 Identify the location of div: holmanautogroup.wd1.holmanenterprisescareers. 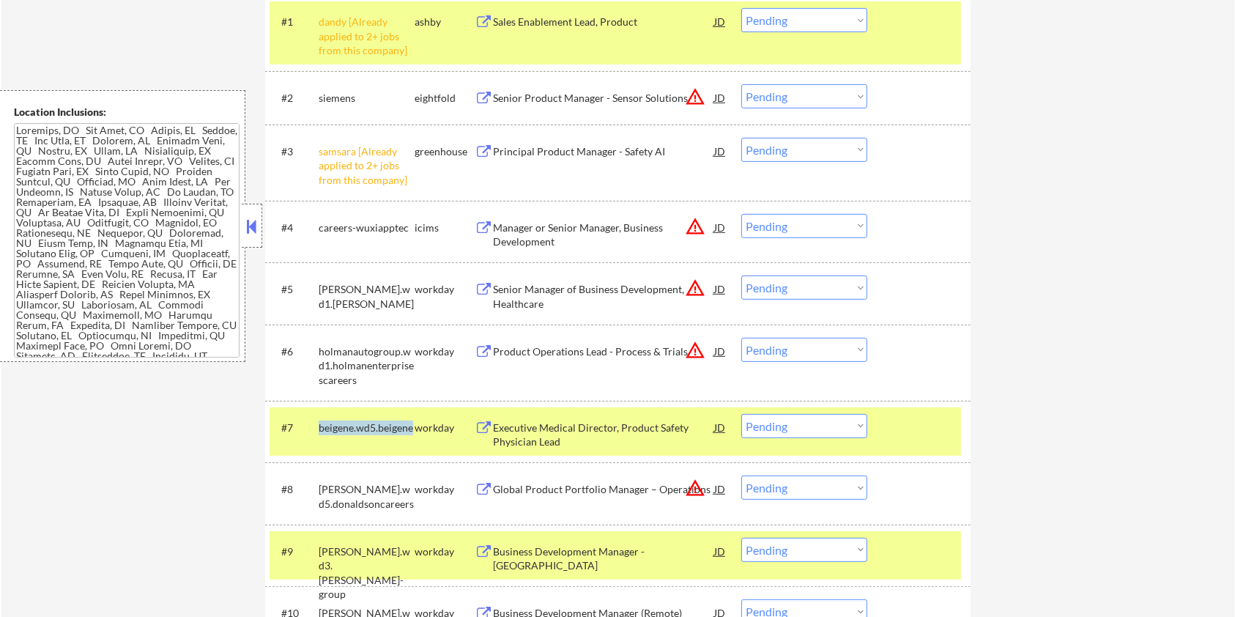
(366, 366).